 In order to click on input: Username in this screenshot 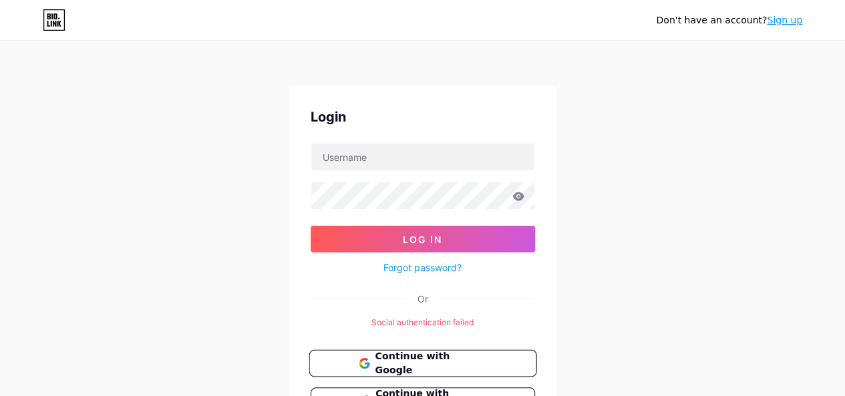, I will do `click(423, 157)`.